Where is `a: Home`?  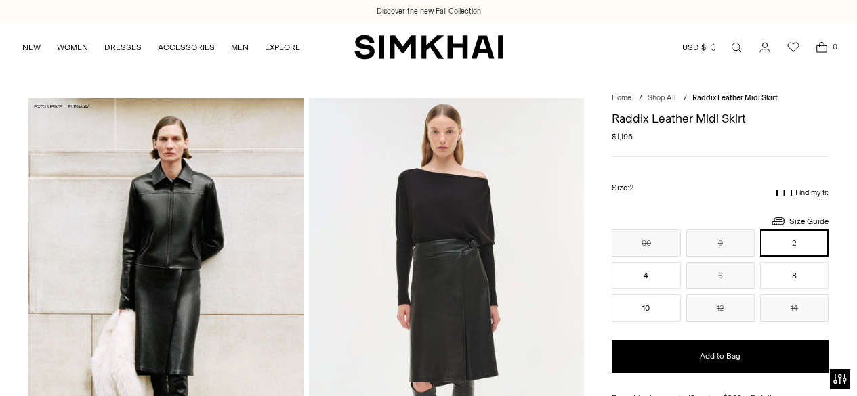 a: Home is located at coordinates (621, 98).